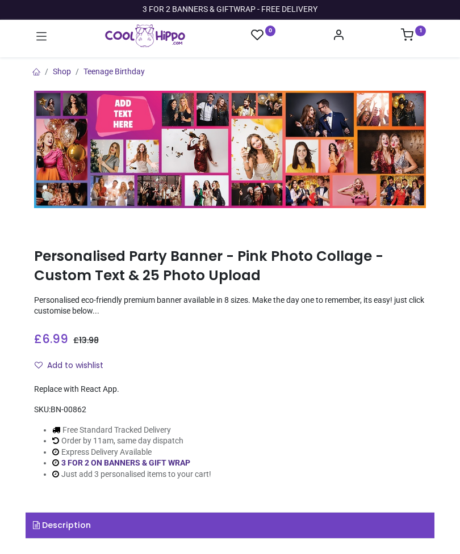 The height and width of the screenshot is (554, 460). I want to click on a: Account Info, so click(338, 36).